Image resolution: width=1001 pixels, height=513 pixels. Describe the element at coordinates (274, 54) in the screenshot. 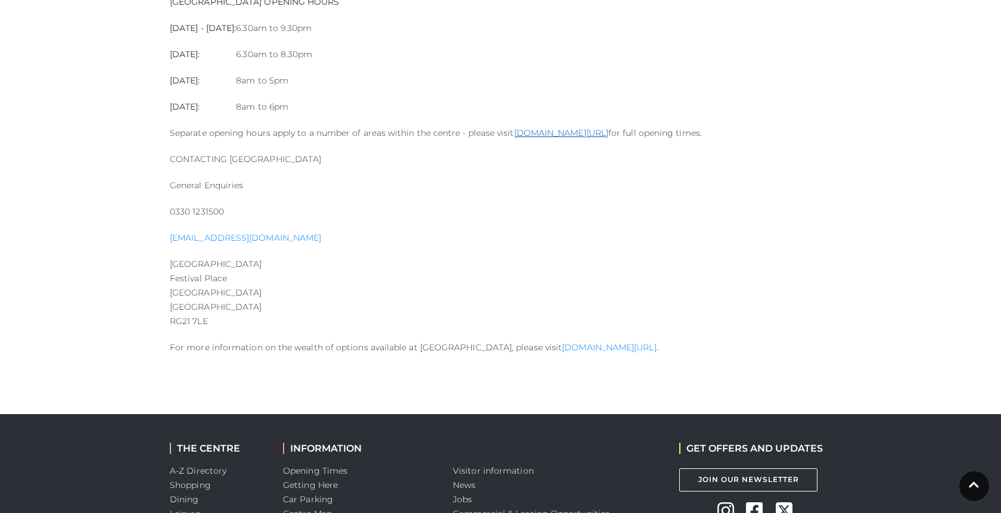

I see `p: 6.30am to 8.30pm` at that location.